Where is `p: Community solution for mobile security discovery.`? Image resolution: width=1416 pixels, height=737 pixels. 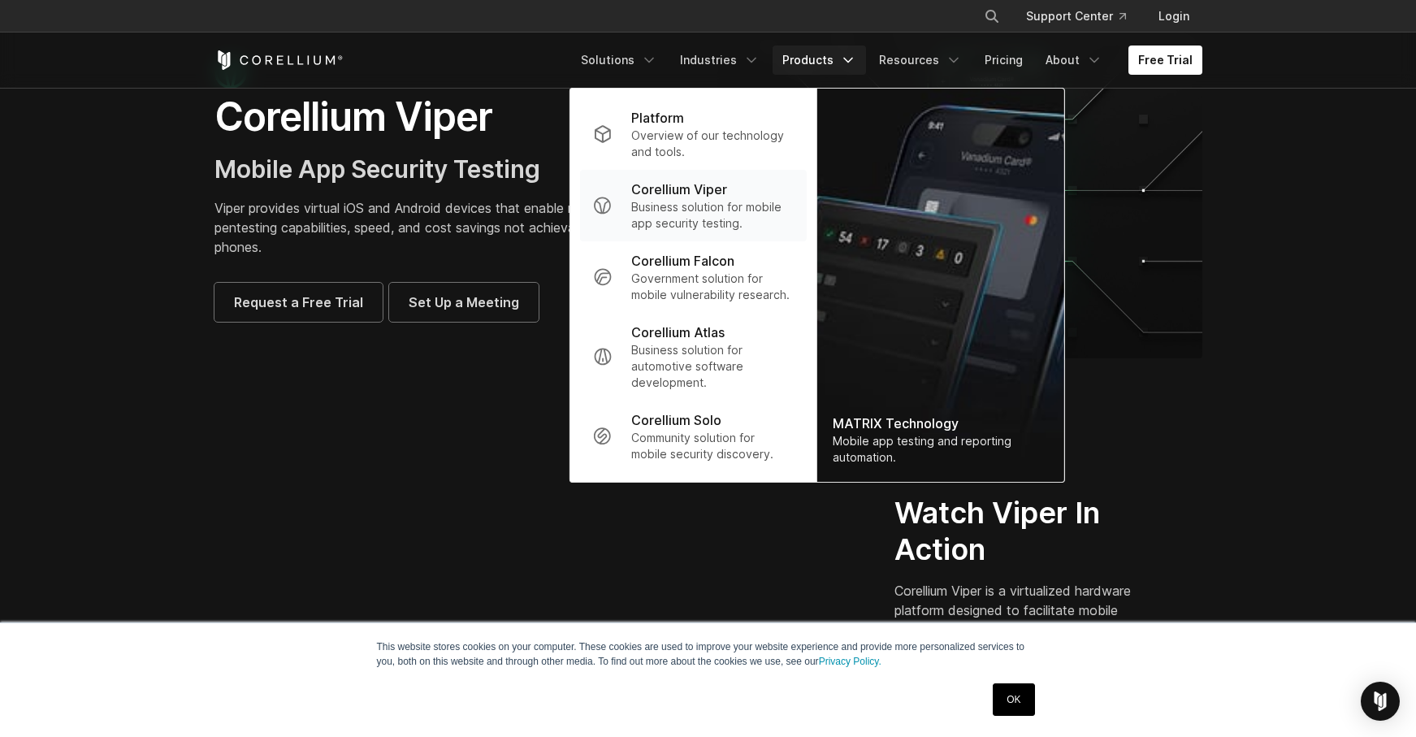
p: Community solution for mobile security discovery. is located at coordinates (712, 446).